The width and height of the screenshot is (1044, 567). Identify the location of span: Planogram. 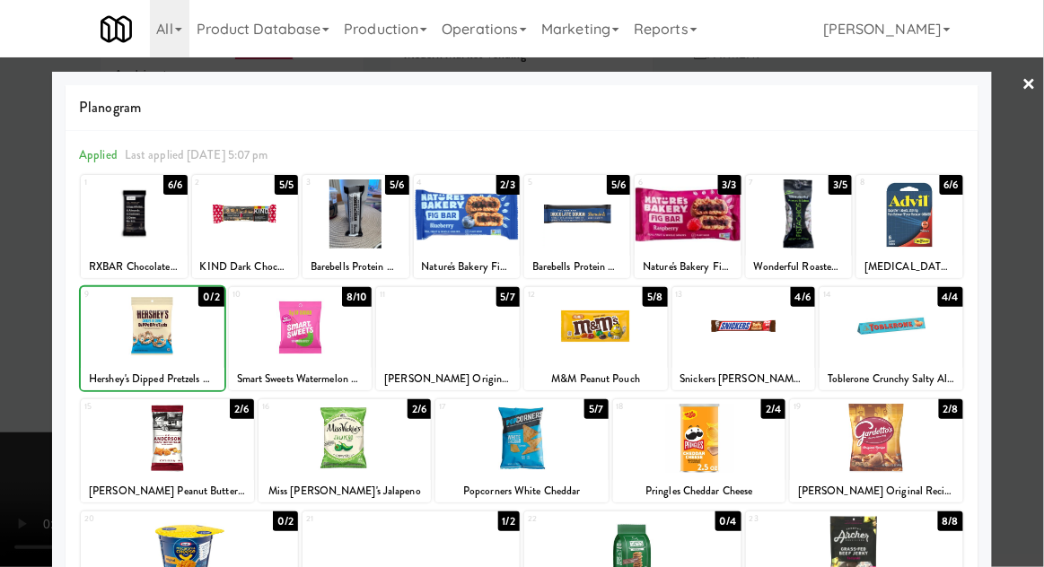
(522, 108).